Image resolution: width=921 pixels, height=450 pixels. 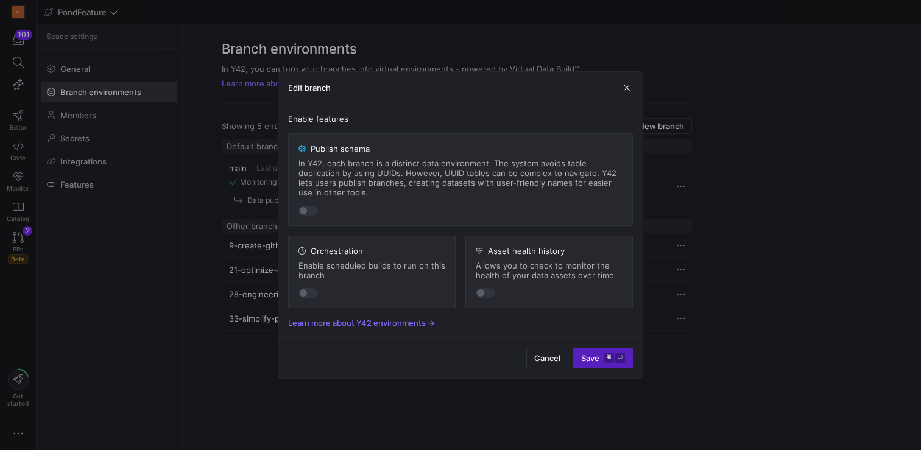 What do you see at coordinates (549, 270) in the screenshot?
I see `span: Allows you to check to monitor the health of your data assets over time` at bounding box center [549, 270].